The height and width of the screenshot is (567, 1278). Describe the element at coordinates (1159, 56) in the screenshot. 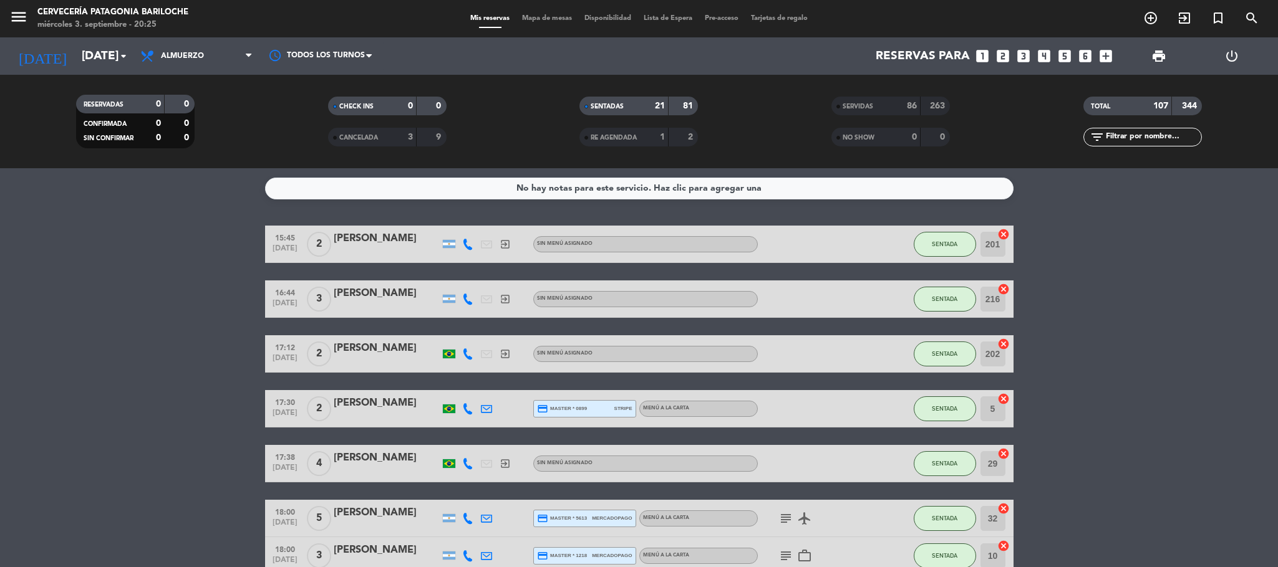

I see `span: print` at that location.